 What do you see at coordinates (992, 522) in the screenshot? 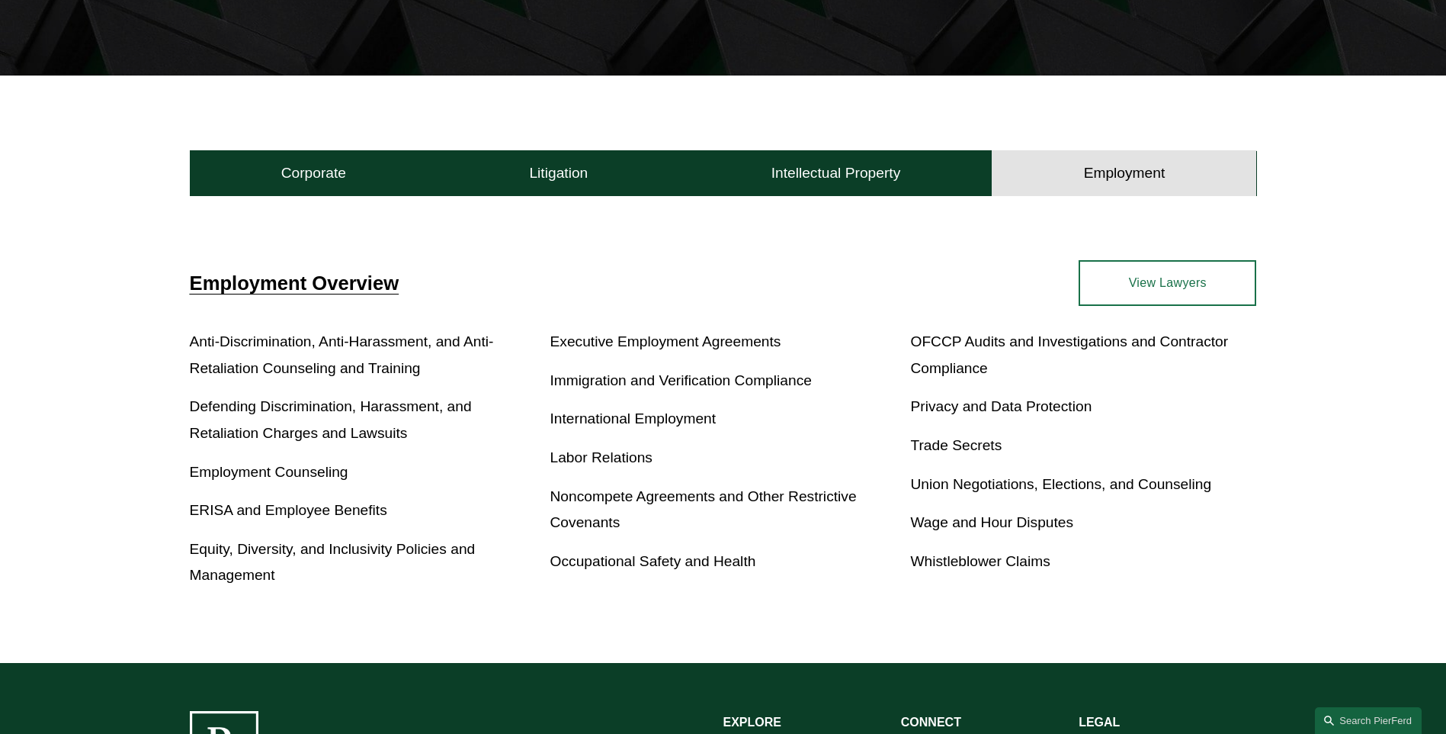
I see `a: Wage and Hour Disputes` at bounding box center [992, 522].